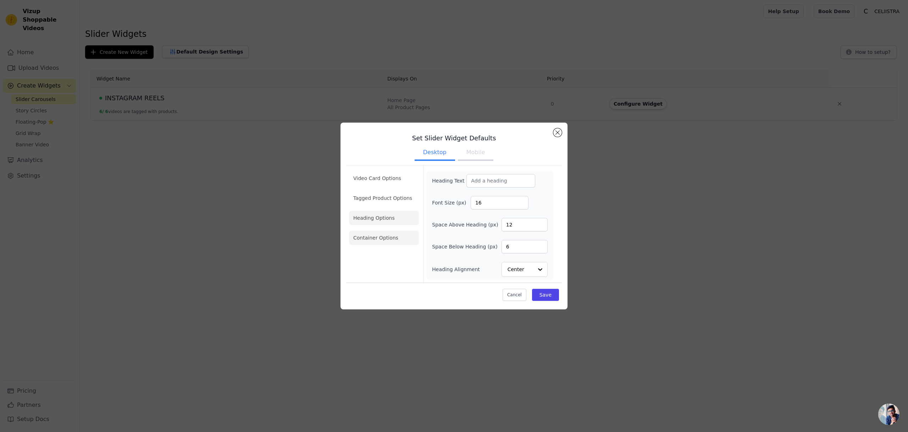  Describe the element at coordinates (457, 270) in the screenshot. I see `label: Heading Alignment` at that location.